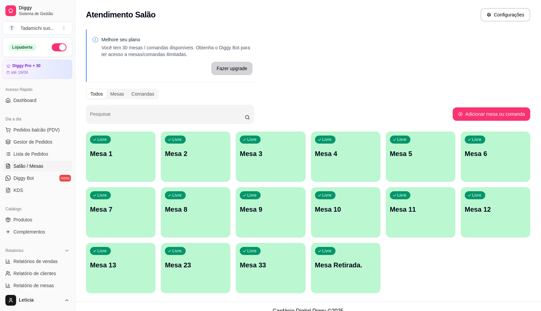 This screenshot has width=541, height=311. I want to click on p: Mesa 8, so click(196, 210).